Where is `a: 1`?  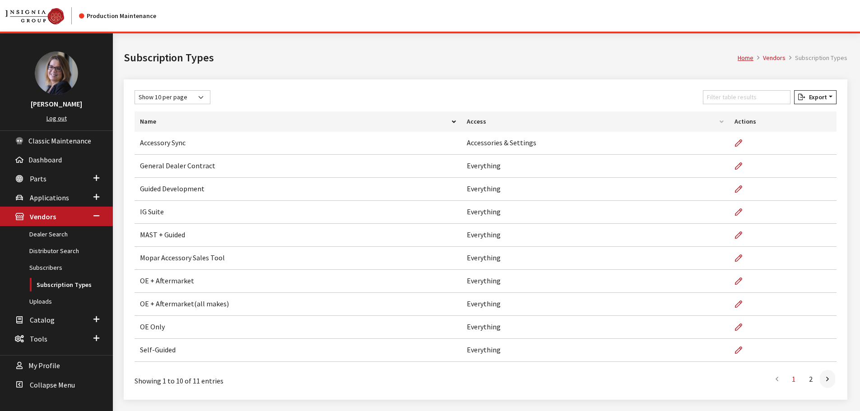
a: 1 is located at coordinates (793, 379).